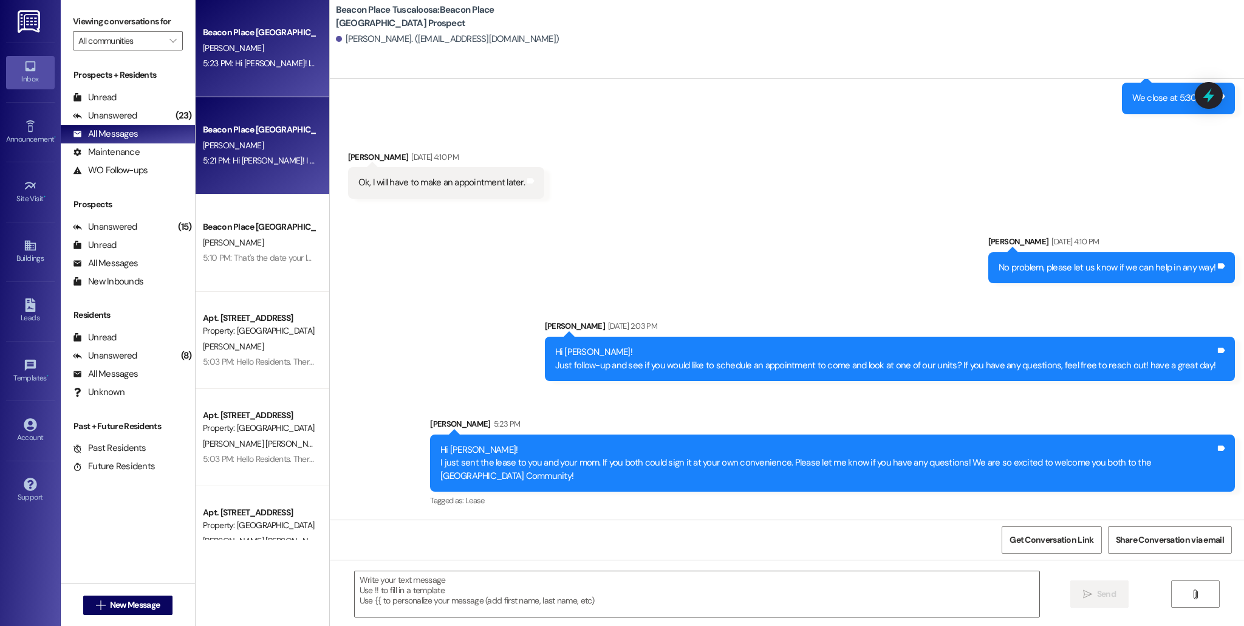 The width and height of the screenshot is (1244, 626). What do you see at coordinates (475, 500) in the screenshot?
I see `span: Lease` at bounding box center [475, 500].